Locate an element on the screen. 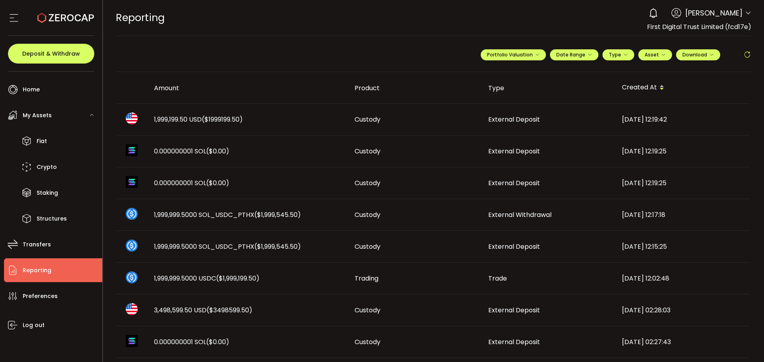 This screenshot has width=764, height=362. button: Deposit & Withdraw is located at coordinates (51, 54).